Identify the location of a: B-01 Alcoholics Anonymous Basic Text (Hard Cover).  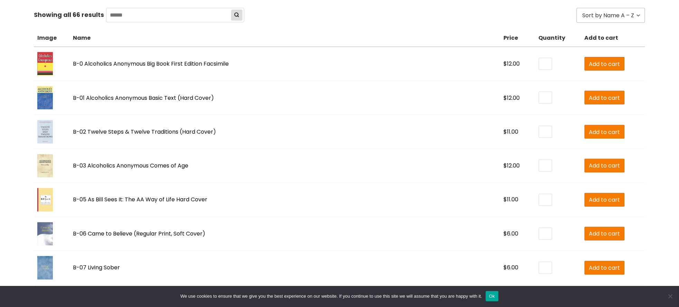
(144, 98).